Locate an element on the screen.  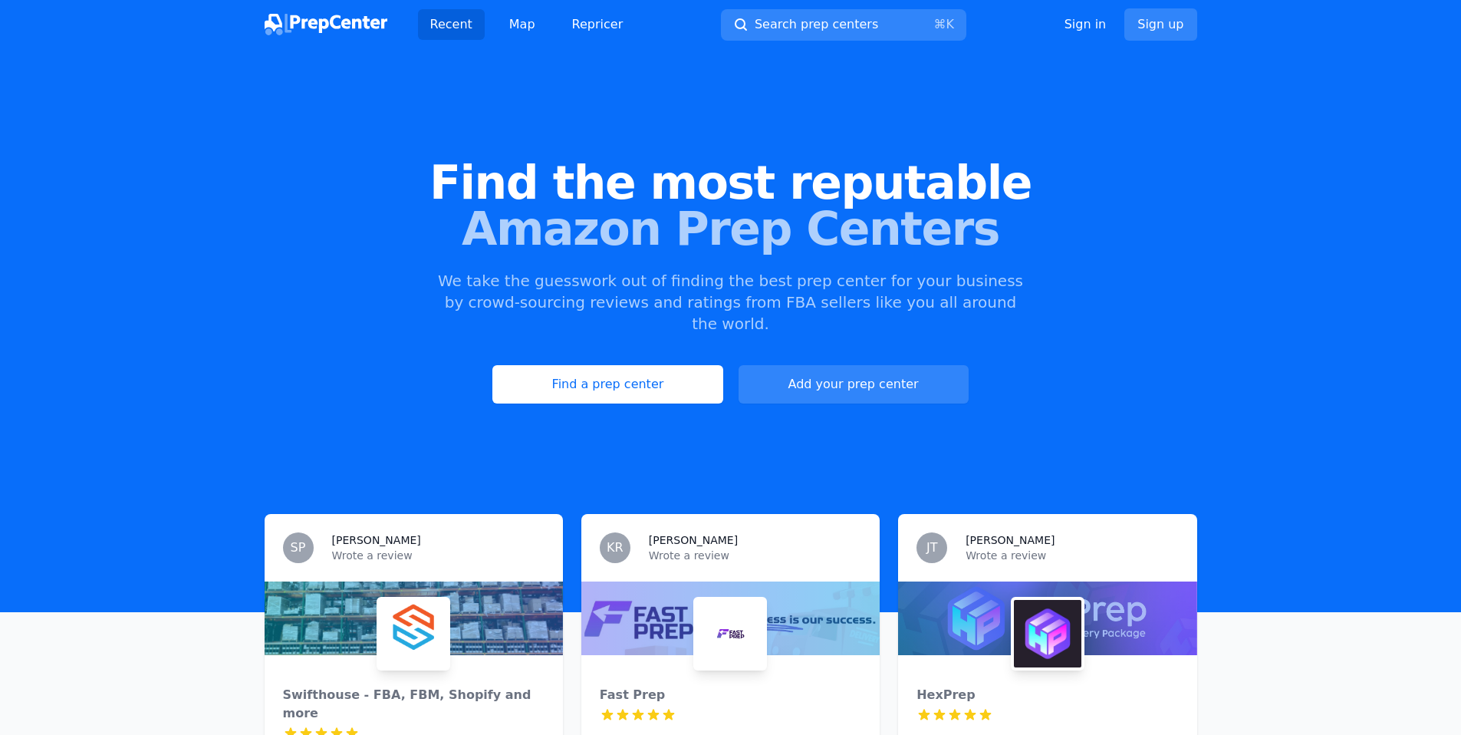
img: HexPrep is located at coordinates (1048, 634).